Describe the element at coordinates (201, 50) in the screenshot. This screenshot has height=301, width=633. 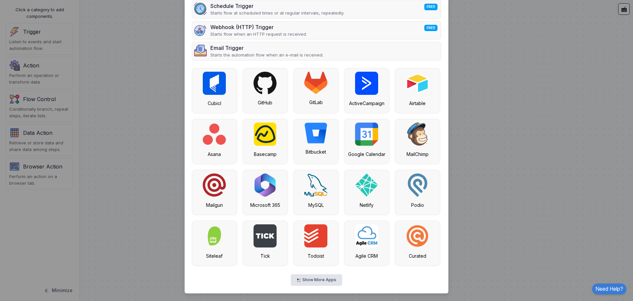
I see `img: email.png` at that location.